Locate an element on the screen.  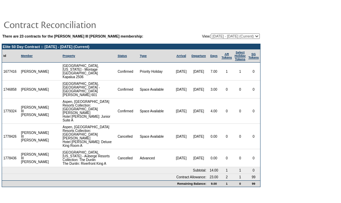
td: 4.00 is located at coordinates (213, 111).